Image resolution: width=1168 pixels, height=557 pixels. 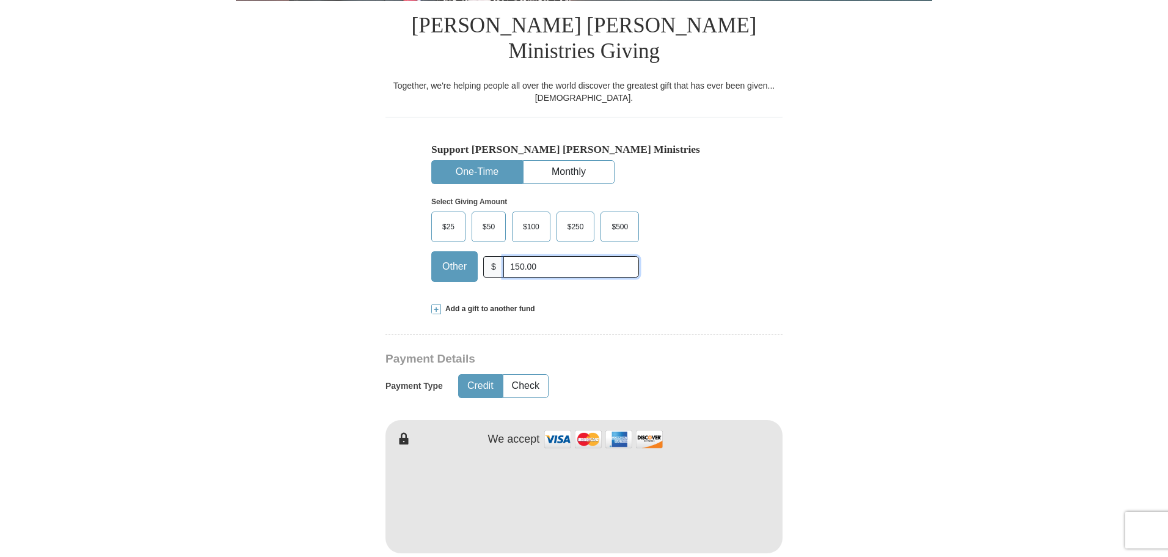 I want to click on span: $50, so click(x=489, y=227).